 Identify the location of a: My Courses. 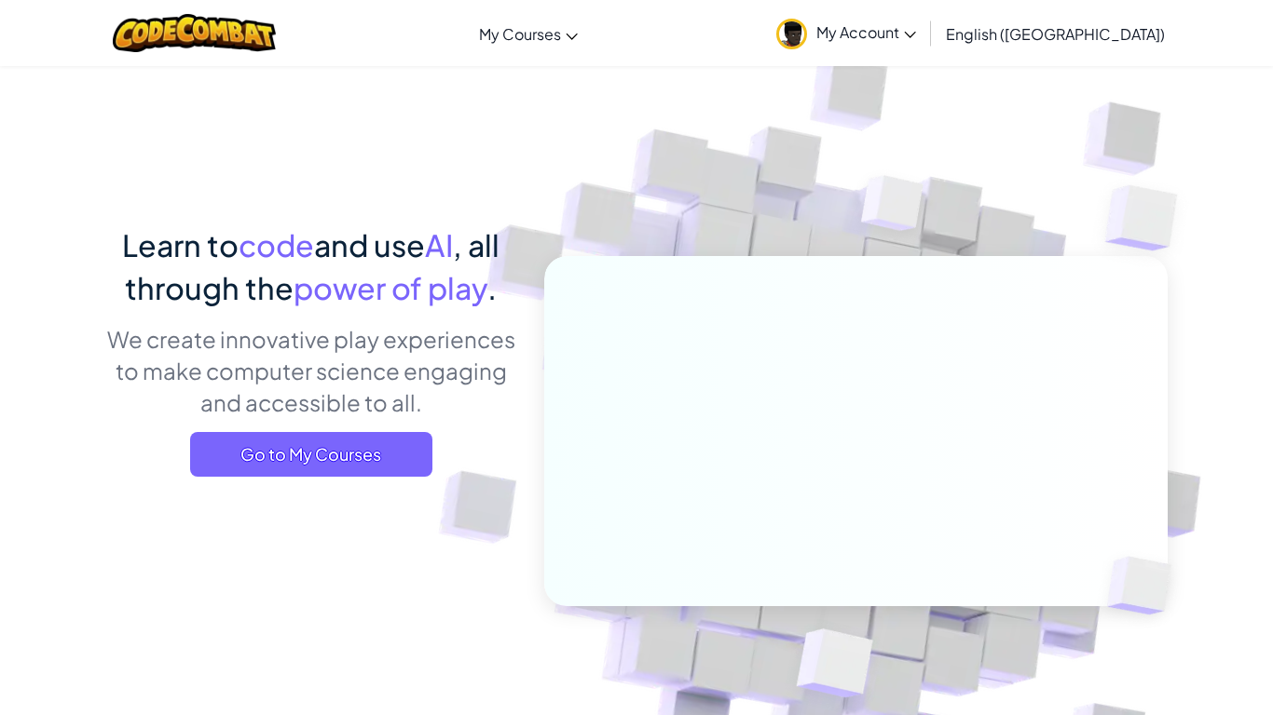
(528, 34).